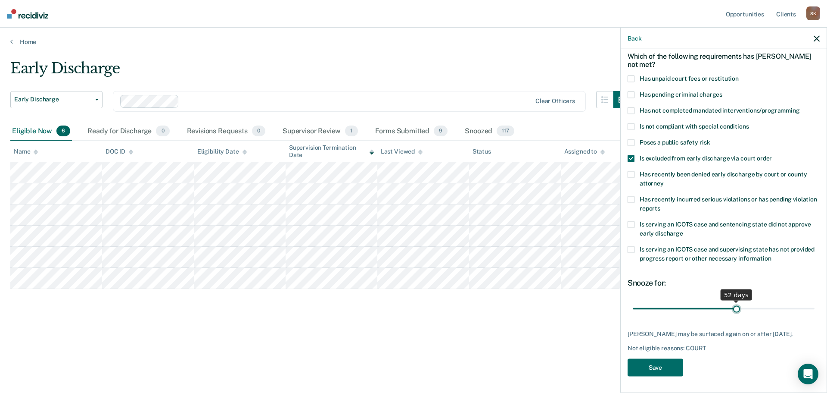  Describe the element at coordinates (226, 131) in the screenshot. I see `div: Revisions Requests` at that location.